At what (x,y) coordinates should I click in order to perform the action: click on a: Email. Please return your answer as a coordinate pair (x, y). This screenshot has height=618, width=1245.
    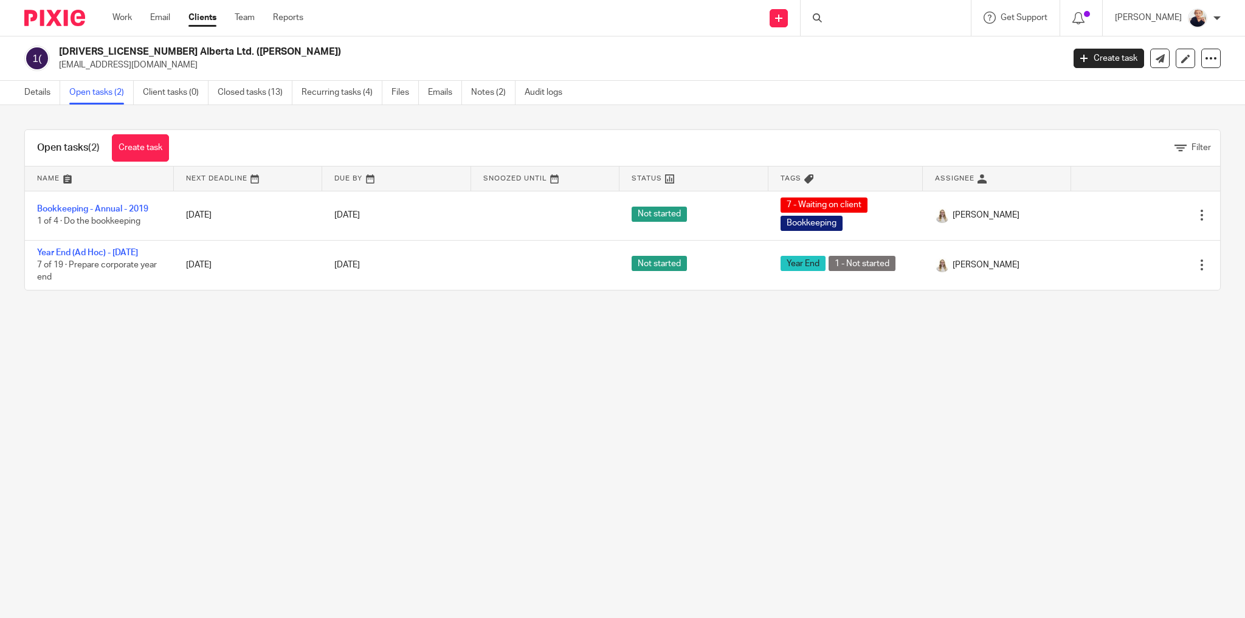
    Looking at the image, I should click on (160, 18).